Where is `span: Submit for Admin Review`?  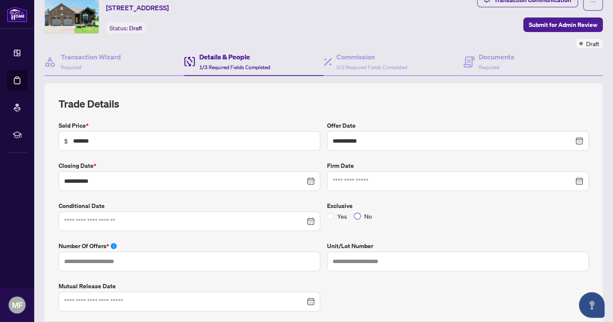
span: Submit for Admin Review is located at coordinates (563, 25).